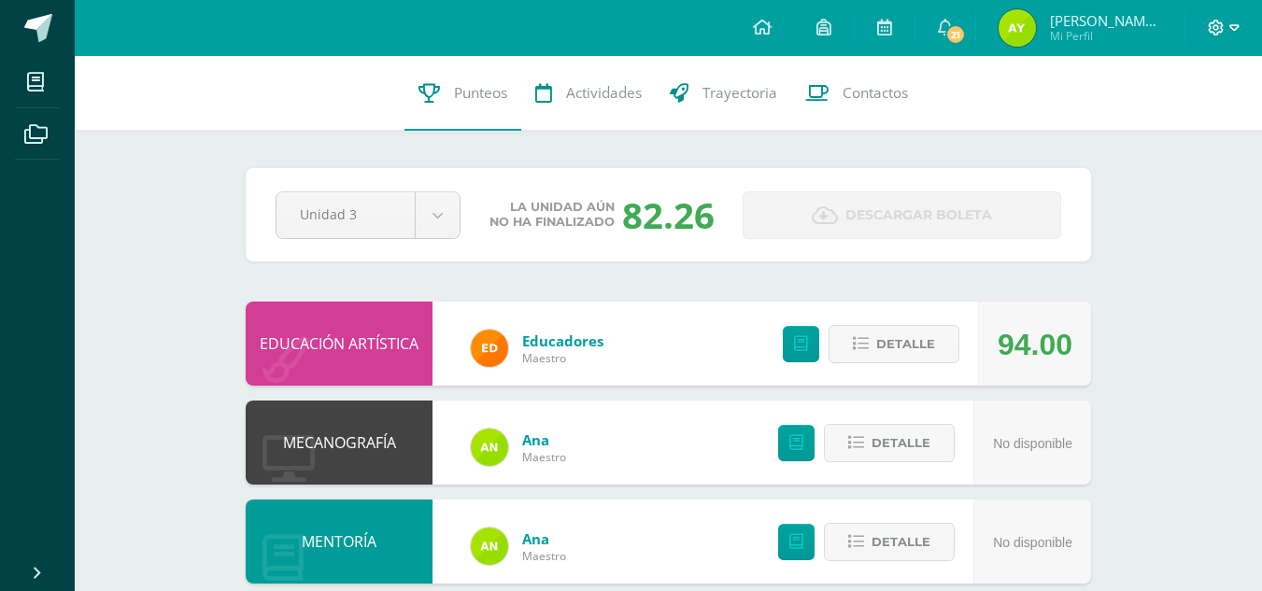 The height and width of the screenshot is (591, 1262). What do you see at coordinates (740, 92) in the screenshot?
I see `span: Trayectoria` at bounding box center [740, 92].